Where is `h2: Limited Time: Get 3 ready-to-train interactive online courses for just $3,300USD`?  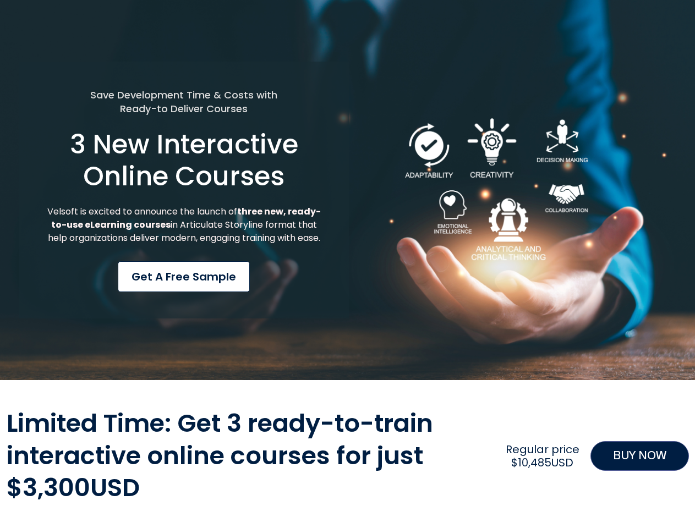
h2: Limited Time: Get 3 ready-to-train interactive online courses for just $3,300USD is located at coordinates (251, 456).